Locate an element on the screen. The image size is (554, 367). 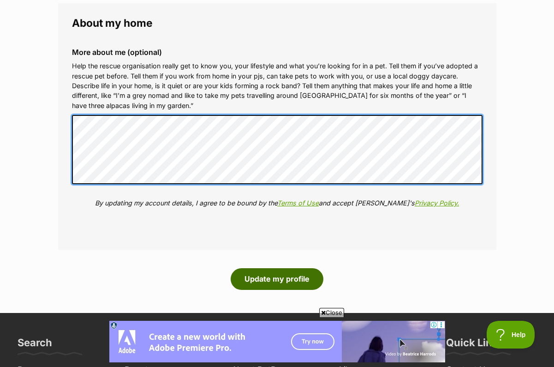
h3: Search is located at coordinates (35, 345).